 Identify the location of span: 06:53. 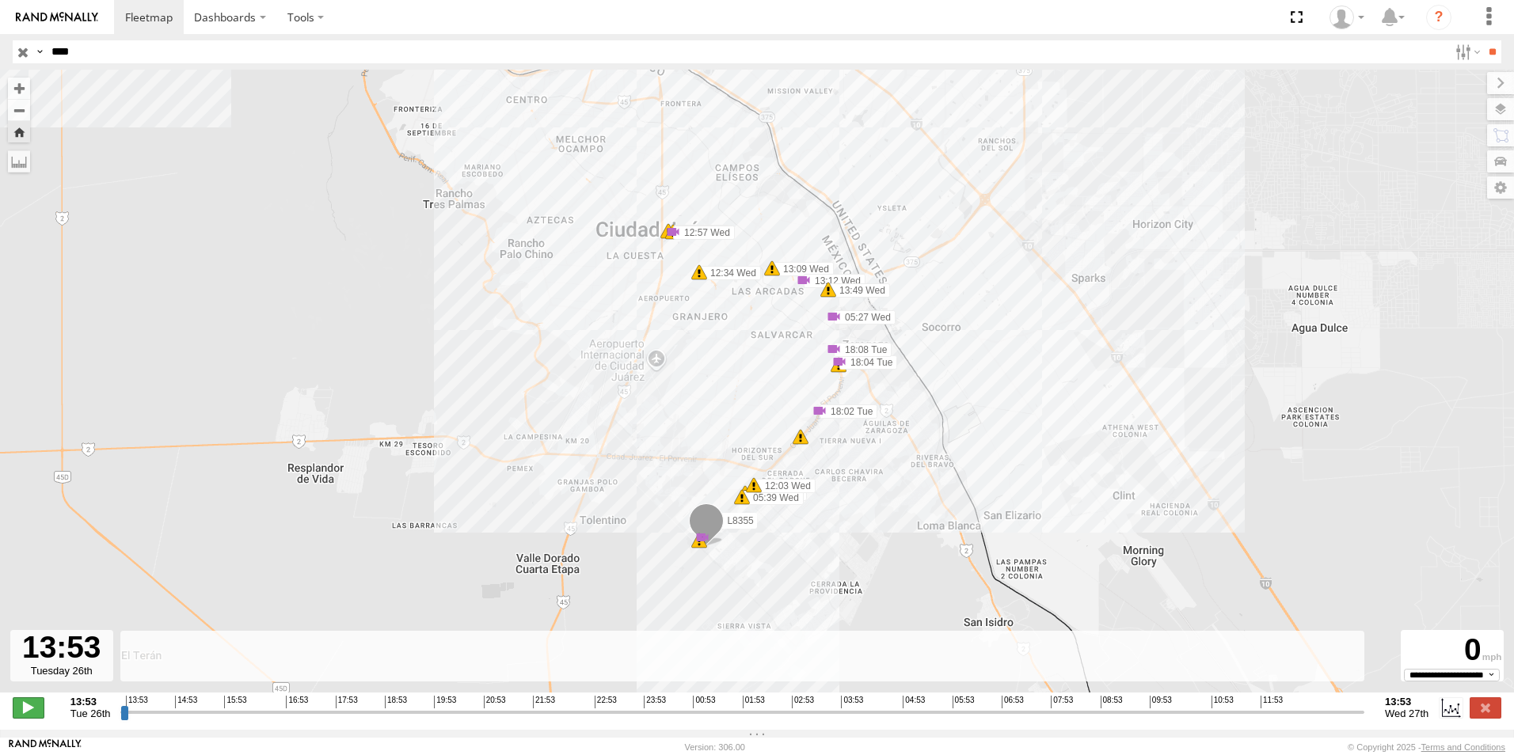
(1012, 702).